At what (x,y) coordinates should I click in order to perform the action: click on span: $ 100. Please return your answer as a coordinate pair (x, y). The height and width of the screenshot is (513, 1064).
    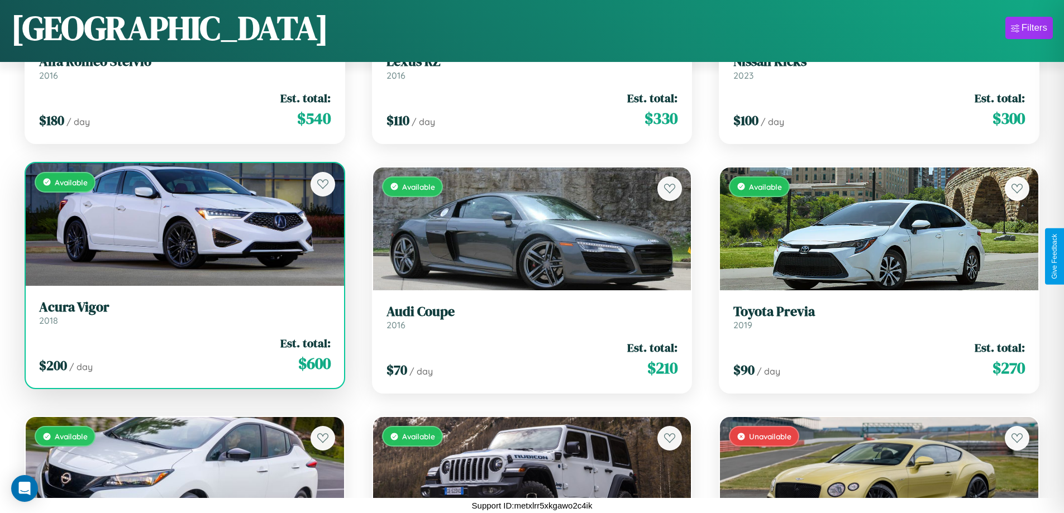
    Looking at the image, I should click on (745, 120).